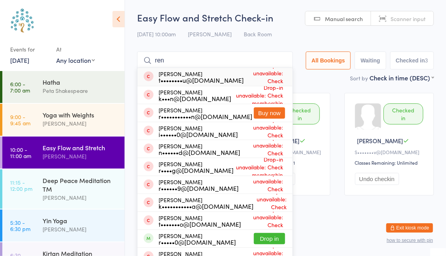  I want to click on button: Exit kiosk mode, so click(410, 228).